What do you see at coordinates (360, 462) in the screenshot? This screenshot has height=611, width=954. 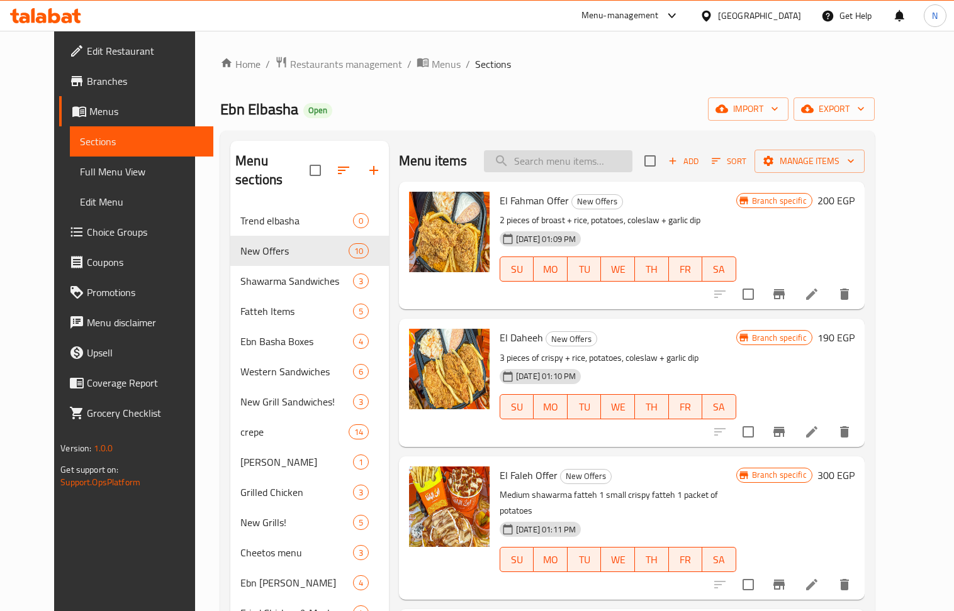 I see `span: 1` at bounding box center [360, 462].